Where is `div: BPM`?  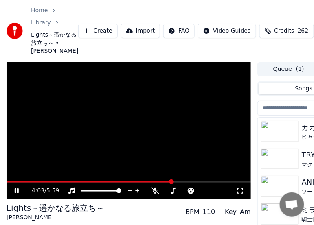
div: BPM is located at coordinates (192, 212).